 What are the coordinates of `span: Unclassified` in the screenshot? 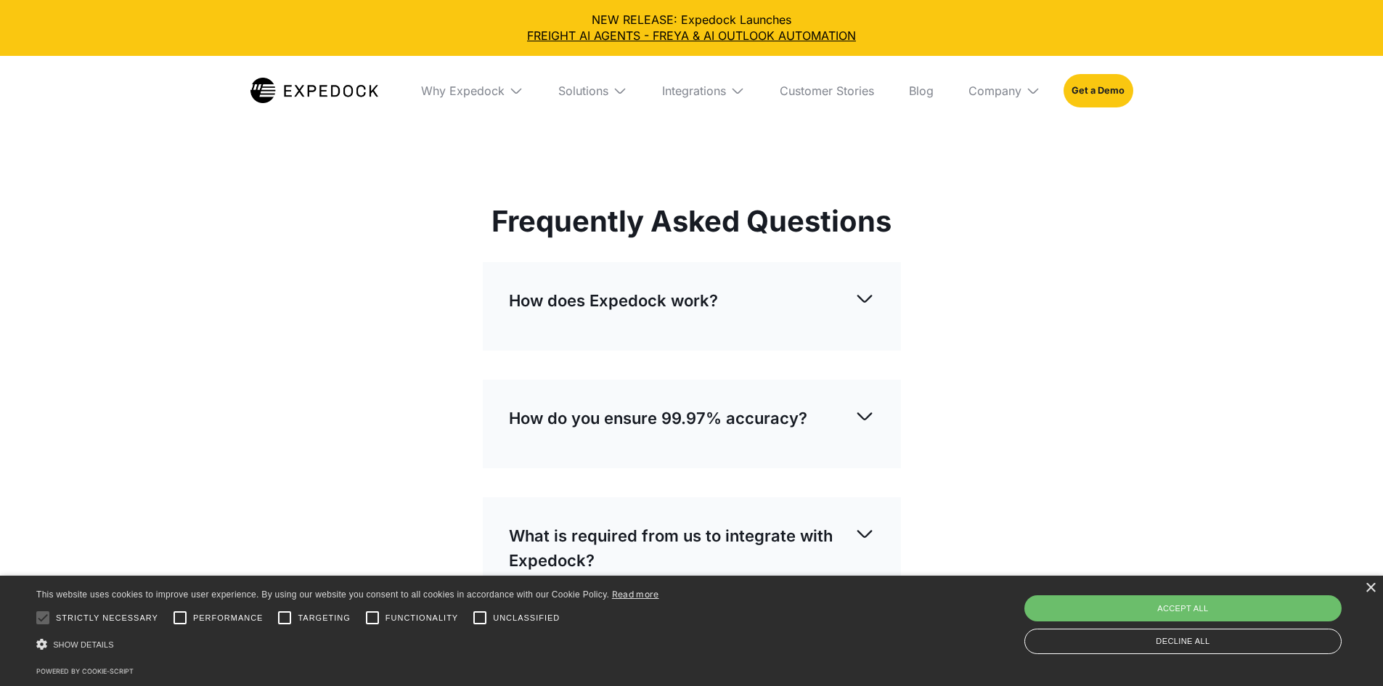 It's located at (526, 618).